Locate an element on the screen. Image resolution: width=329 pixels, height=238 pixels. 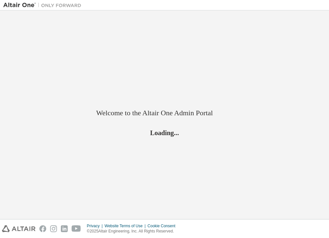
img: youtube.svg is located at coordinates (76, 228).